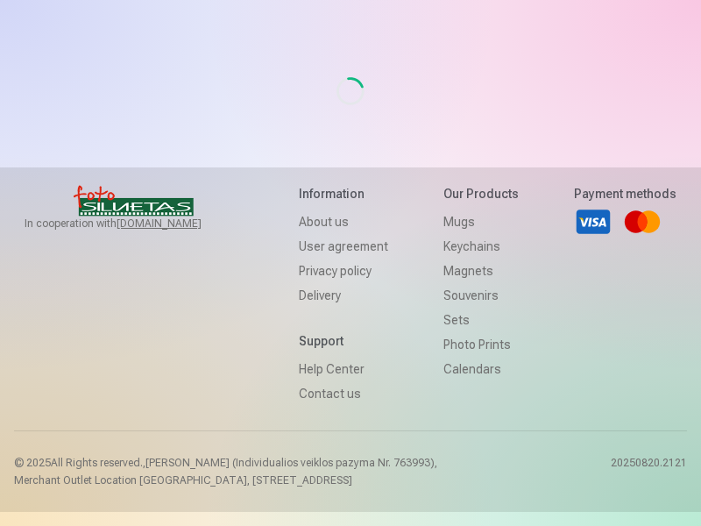  What do you see at coordinates (593, 222) in the screenshot?
I see `a: Visa` at bounding box center [593, 222].